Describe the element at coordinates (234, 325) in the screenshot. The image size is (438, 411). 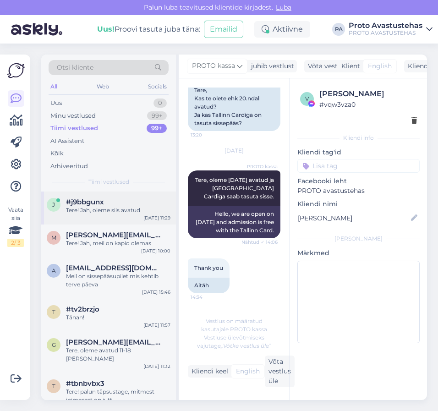
I see `span: Vestlus on määratud kasutajale PROTO kassa` at that location.